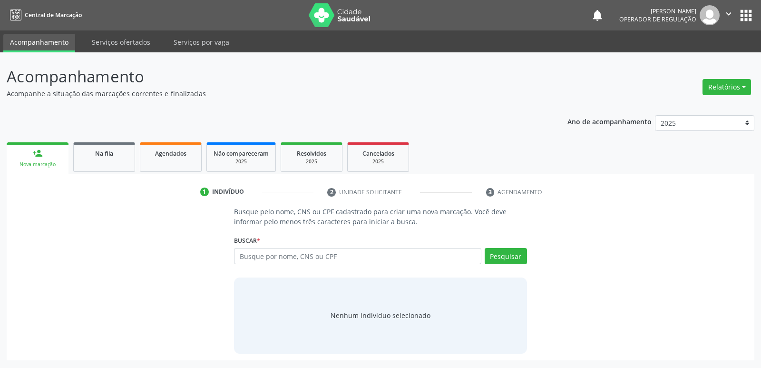  I want to click on button: apps, so click(746, 15).